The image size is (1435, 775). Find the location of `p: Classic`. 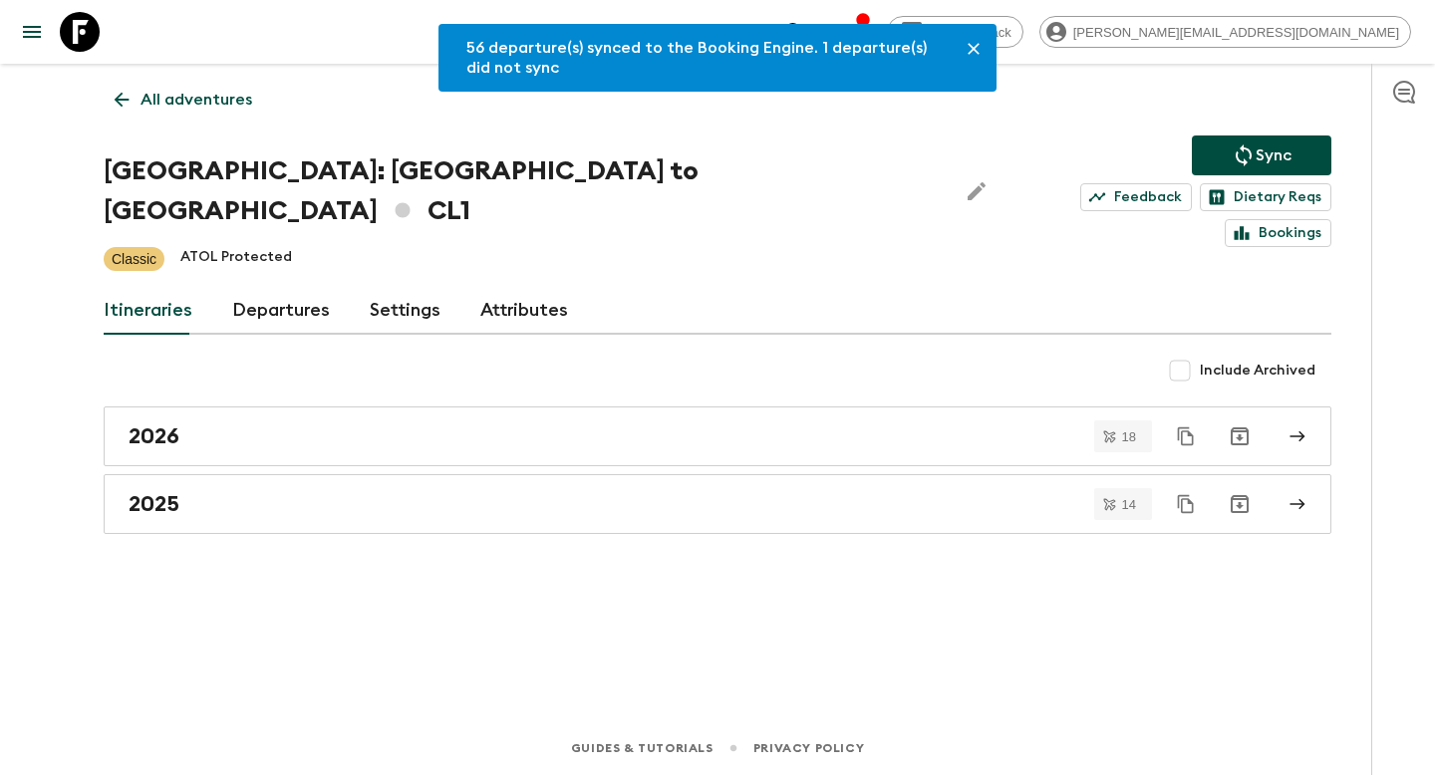

p: Classic is located at coordinates (134, 259).